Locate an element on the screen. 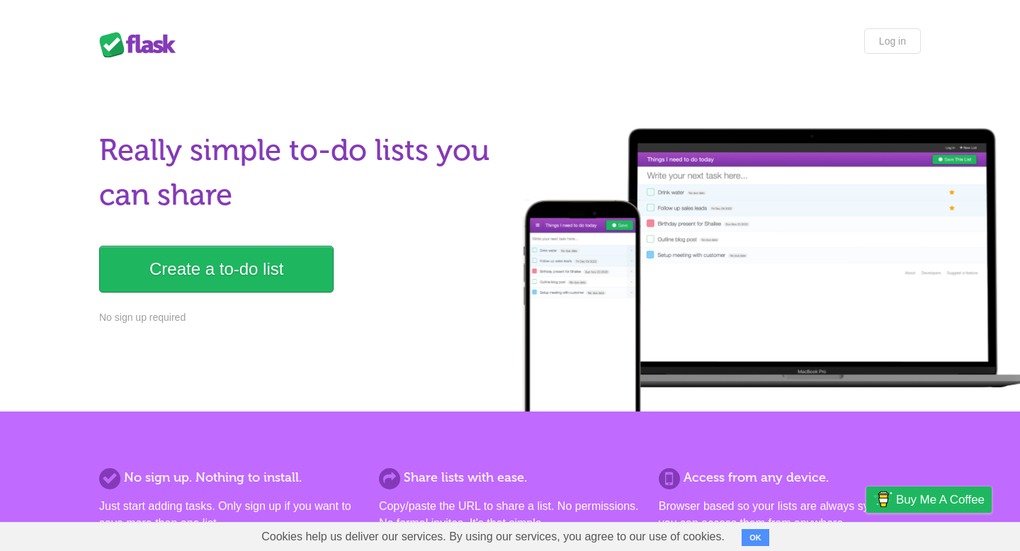 Image resolution: width=1020 pixels, height=551 pixels. p: No sign up required is located at coordinates (300, 317).